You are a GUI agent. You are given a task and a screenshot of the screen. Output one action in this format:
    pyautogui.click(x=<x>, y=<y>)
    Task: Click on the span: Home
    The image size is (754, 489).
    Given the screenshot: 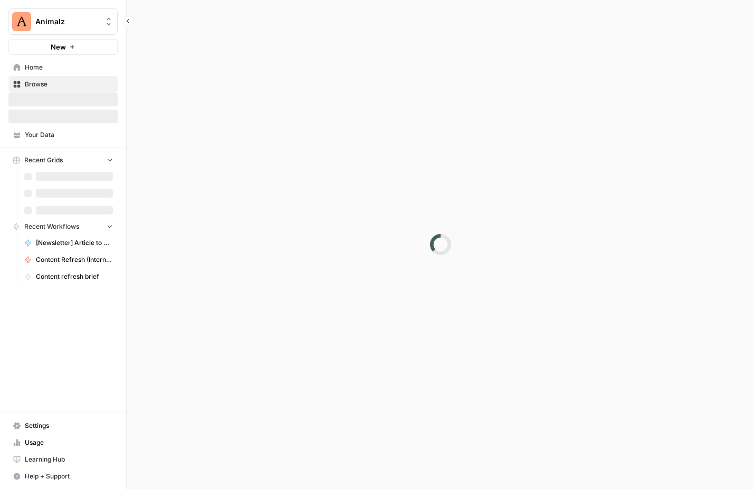 What is the action you would take?
    pyautogui.click(x=69, y=68)
    